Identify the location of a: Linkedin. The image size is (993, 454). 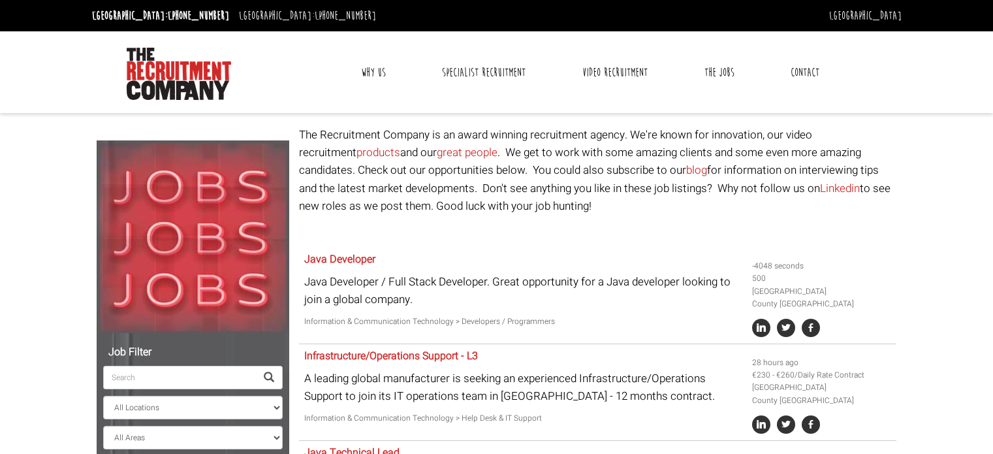
(839, 188).